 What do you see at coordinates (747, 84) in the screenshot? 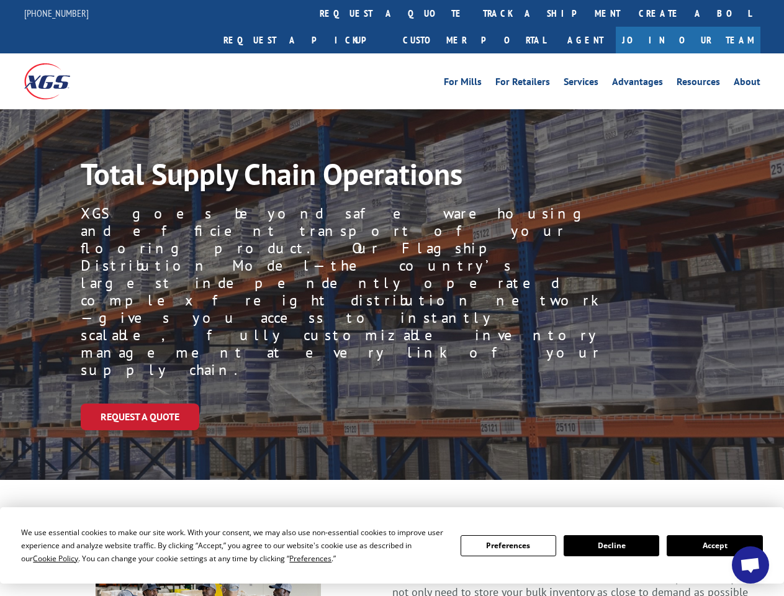
I see `a: About` at bounding box center [747, 84].